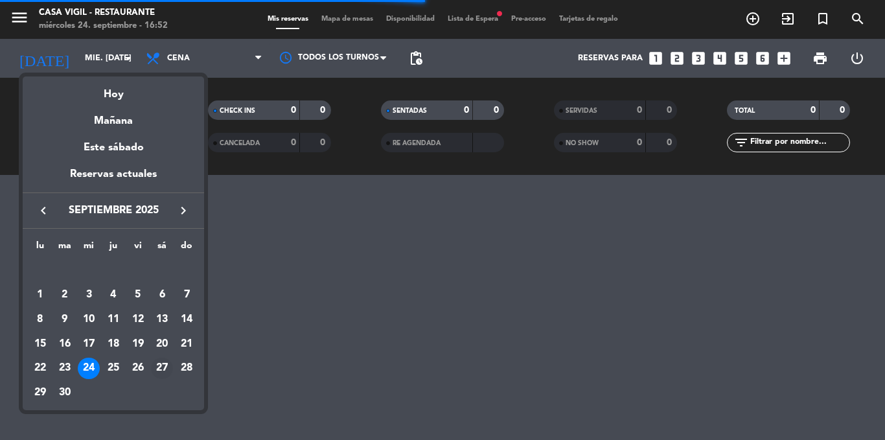 This screenshot has width=885, height=440. I want to click on div: 6, so click(162, 295).